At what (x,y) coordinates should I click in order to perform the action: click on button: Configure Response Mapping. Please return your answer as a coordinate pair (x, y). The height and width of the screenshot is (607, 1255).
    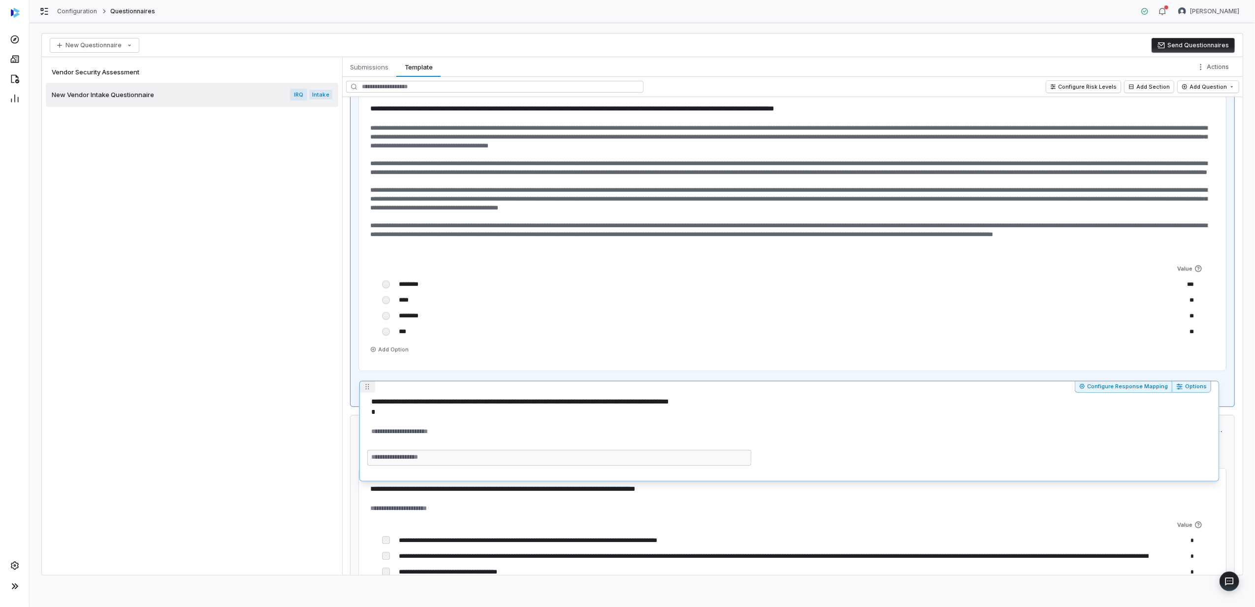
    Looking at the image, I should click on (1123, 387).